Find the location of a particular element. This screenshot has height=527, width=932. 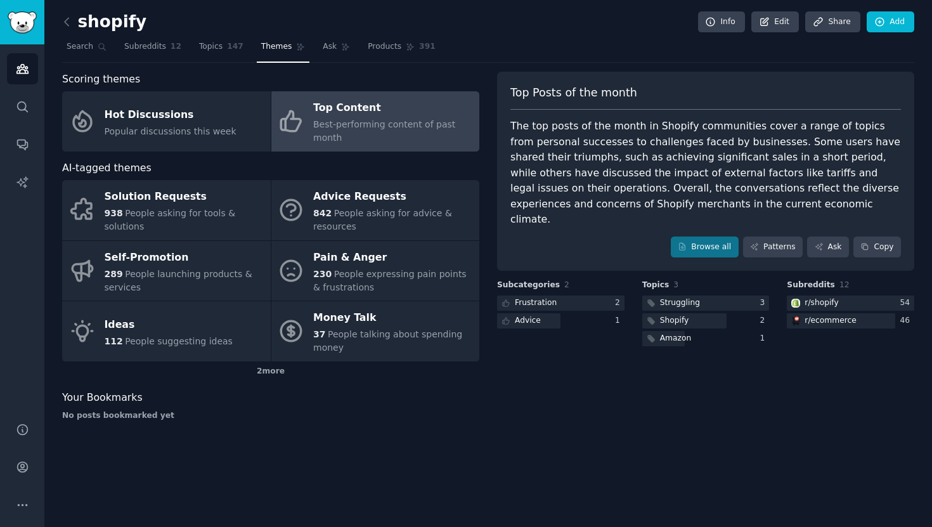

span: Top Posts of the month is located at coordinates (574, 93).